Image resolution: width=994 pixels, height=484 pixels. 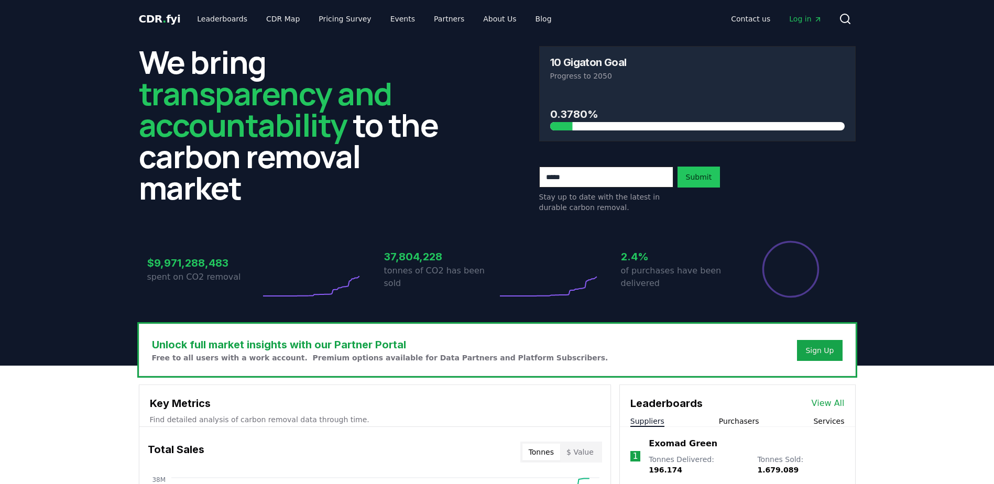 I want to click on h3: Total Sales, so click(x=176, y=452).